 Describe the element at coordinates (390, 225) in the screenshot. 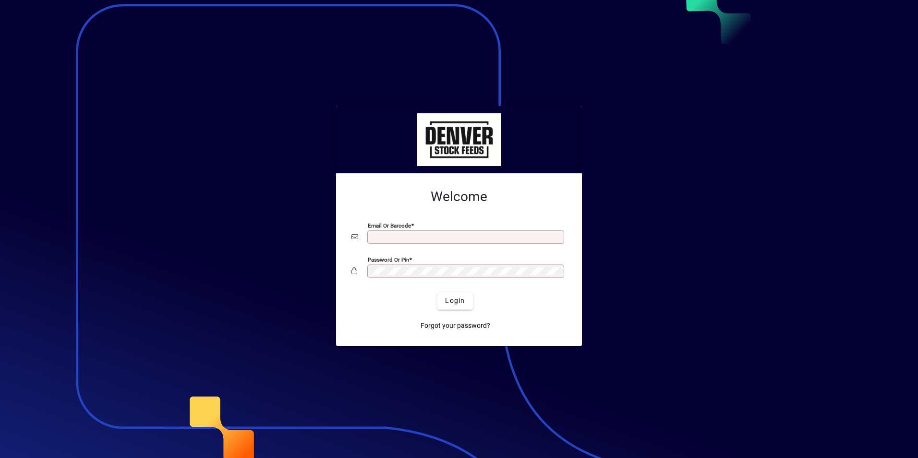

I see `mat-label: Email or Barcode` at that location.